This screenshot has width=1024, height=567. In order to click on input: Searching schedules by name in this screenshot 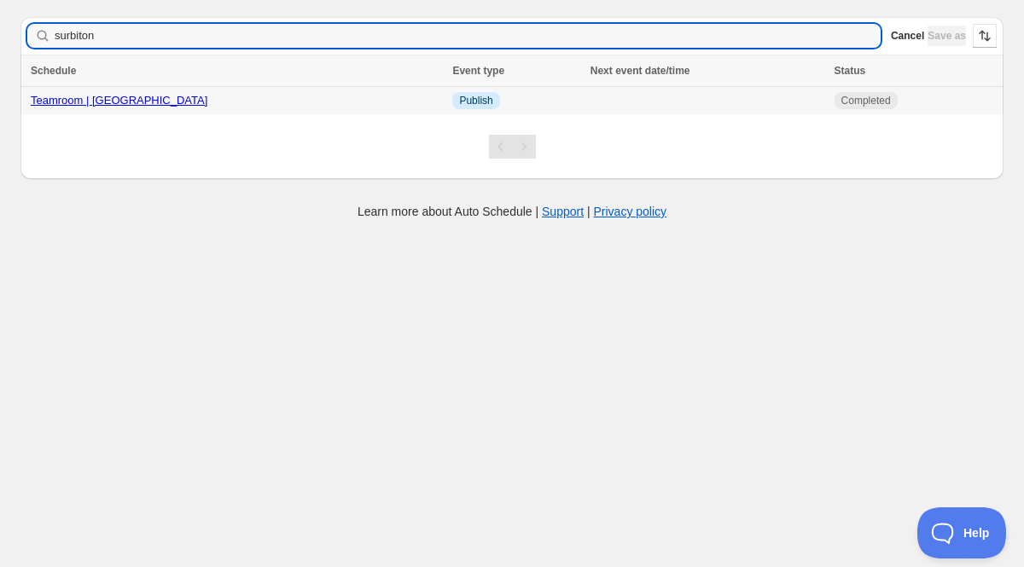, I will do `click(468, 36)`.